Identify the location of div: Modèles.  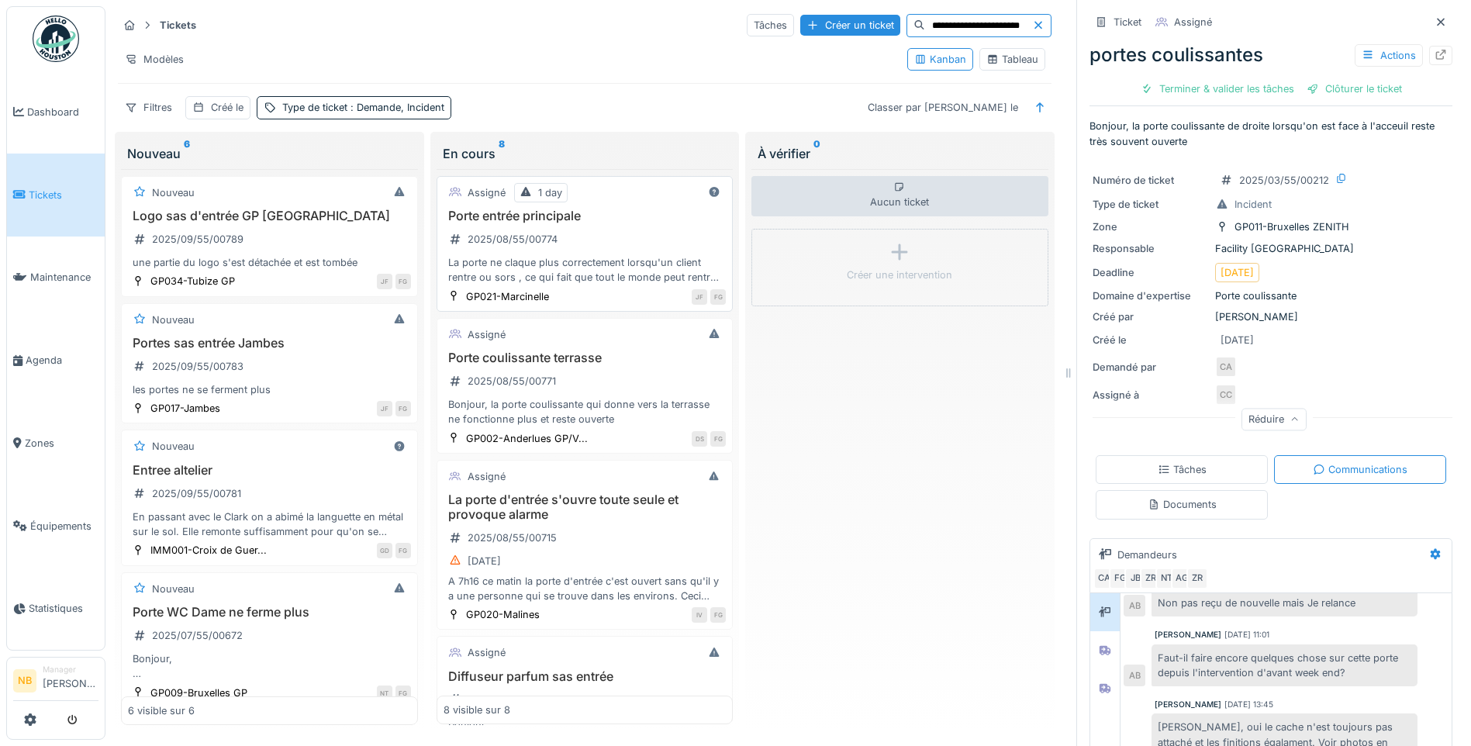
(154, 59).